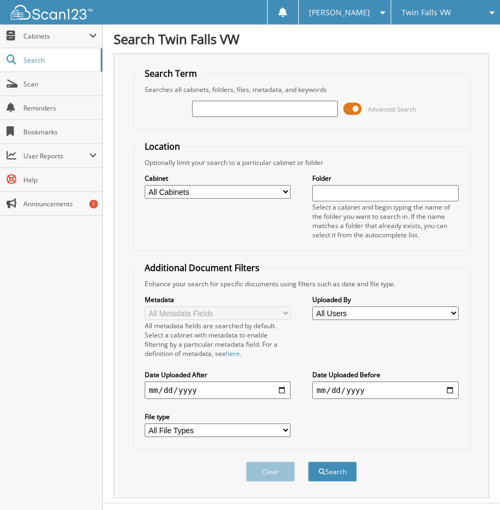 This screenshot has width=500, height=510. I want to click on div: All metadata fields are searched by default. Select a cabinet with metadata to enable filtering b..., so click(218, 339).